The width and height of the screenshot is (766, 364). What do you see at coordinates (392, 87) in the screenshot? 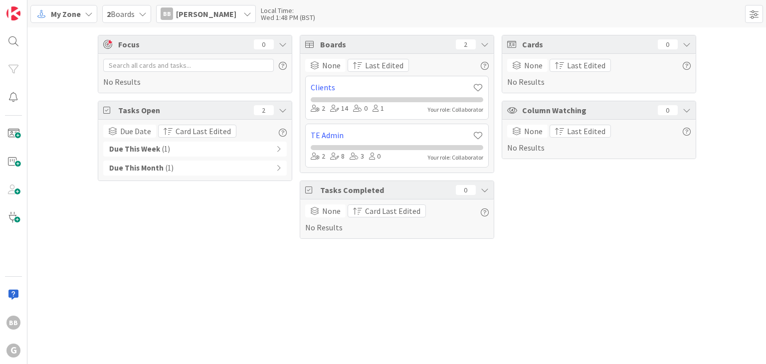
I see `a: Clients` at bounding box center [392, 87].